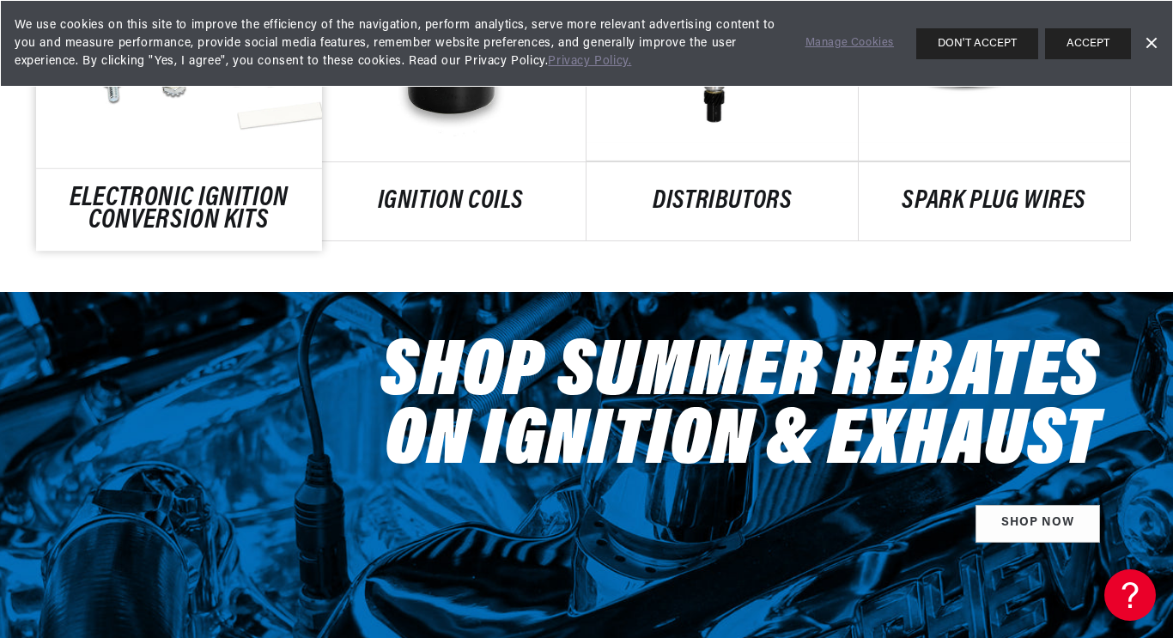 This screenshot has height=638, width=1173. What do you see at coordinates (589, 61) in the screenshot?
I see `a: Privacy Policy.` at bounding box center [589, 61].